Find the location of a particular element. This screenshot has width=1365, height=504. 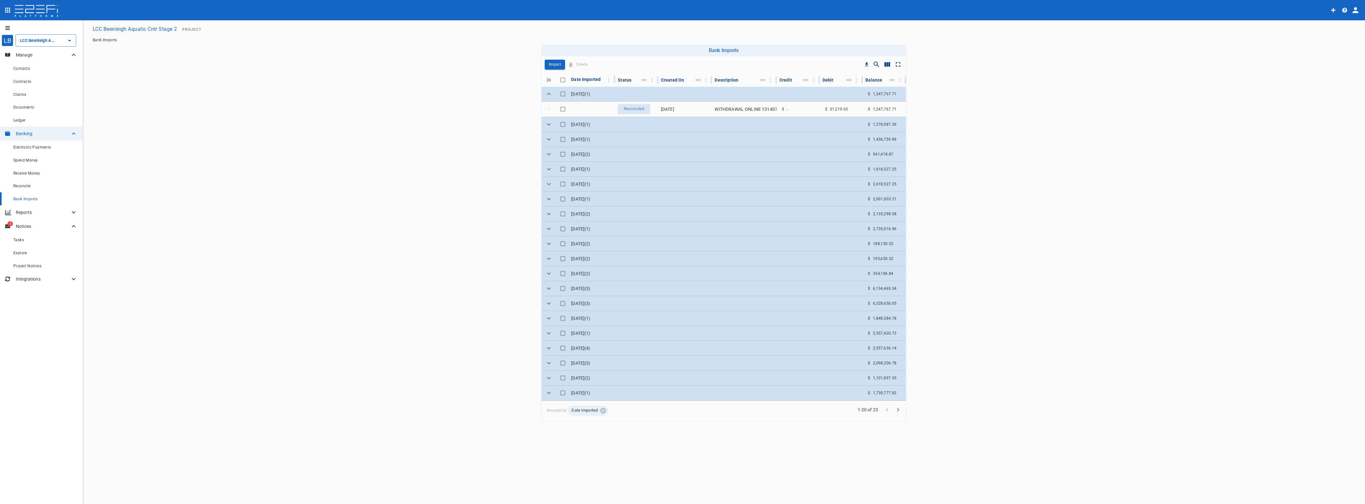

button: Download CSV is located at coordinates (866, 64).